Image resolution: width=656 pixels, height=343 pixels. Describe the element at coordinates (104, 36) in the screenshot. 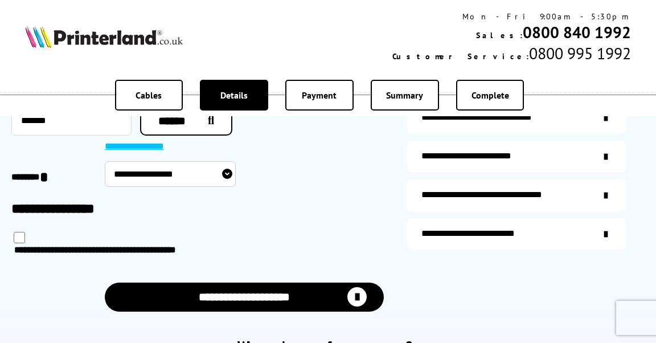

I see `img: Printerland Logo` at that location.